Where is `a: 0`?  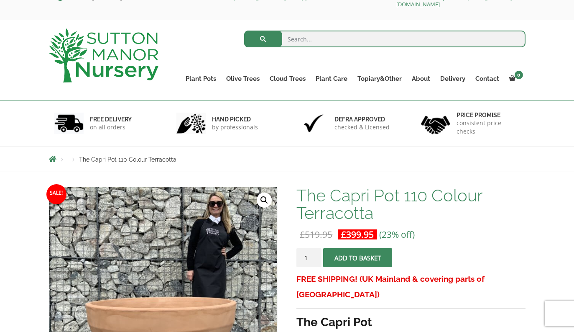
a: 0 is located at coordinates (515, 79).